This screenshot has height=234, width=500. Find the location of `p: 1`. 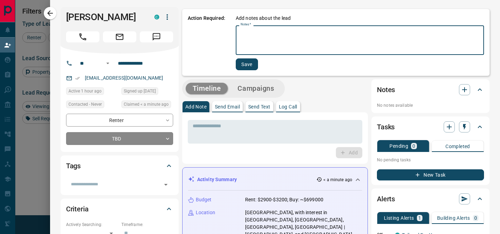

p: 1 is located at coordinates (420, 218).